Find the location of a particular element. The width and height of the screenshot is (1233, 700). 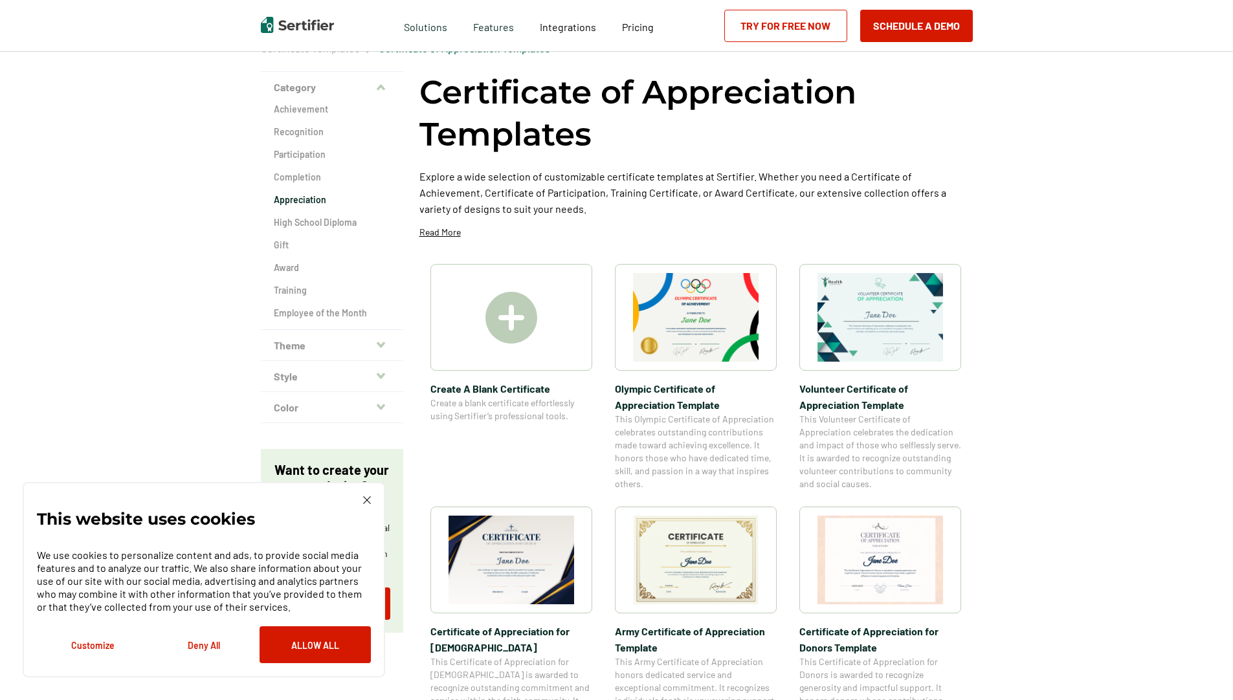

img: Volunteer Certificate of Appreciation Template is located at coordinates (880, 317).